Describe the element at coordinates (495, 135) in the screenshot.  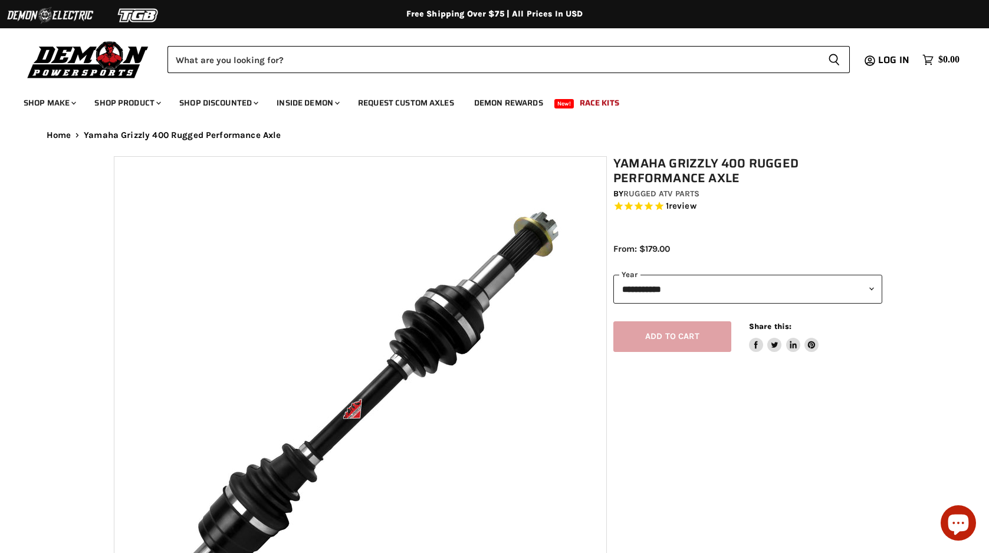
I see `nav: Breadcrumbs` at that location.